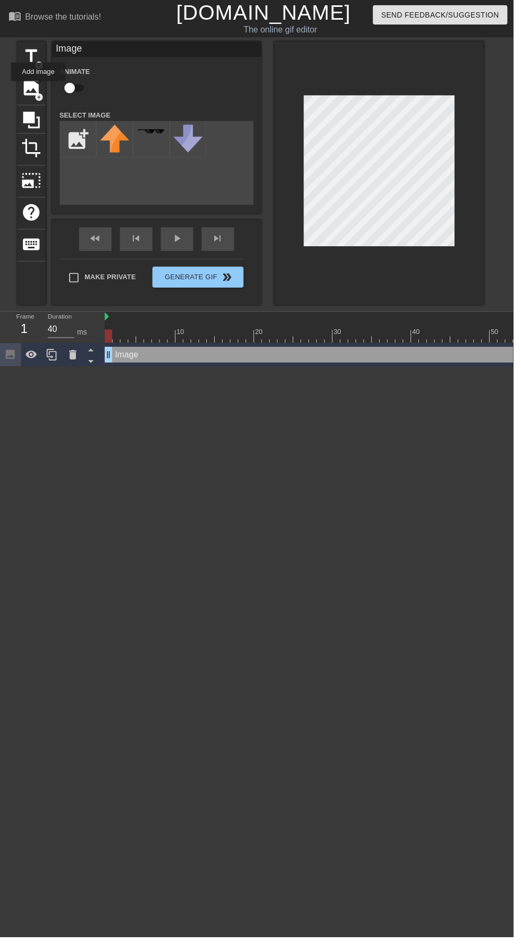 This screenshot has height=951, width=521. Describe the element at coordinates (200, 281) in the screenshot. I see `button: Generate Gif` at that location.